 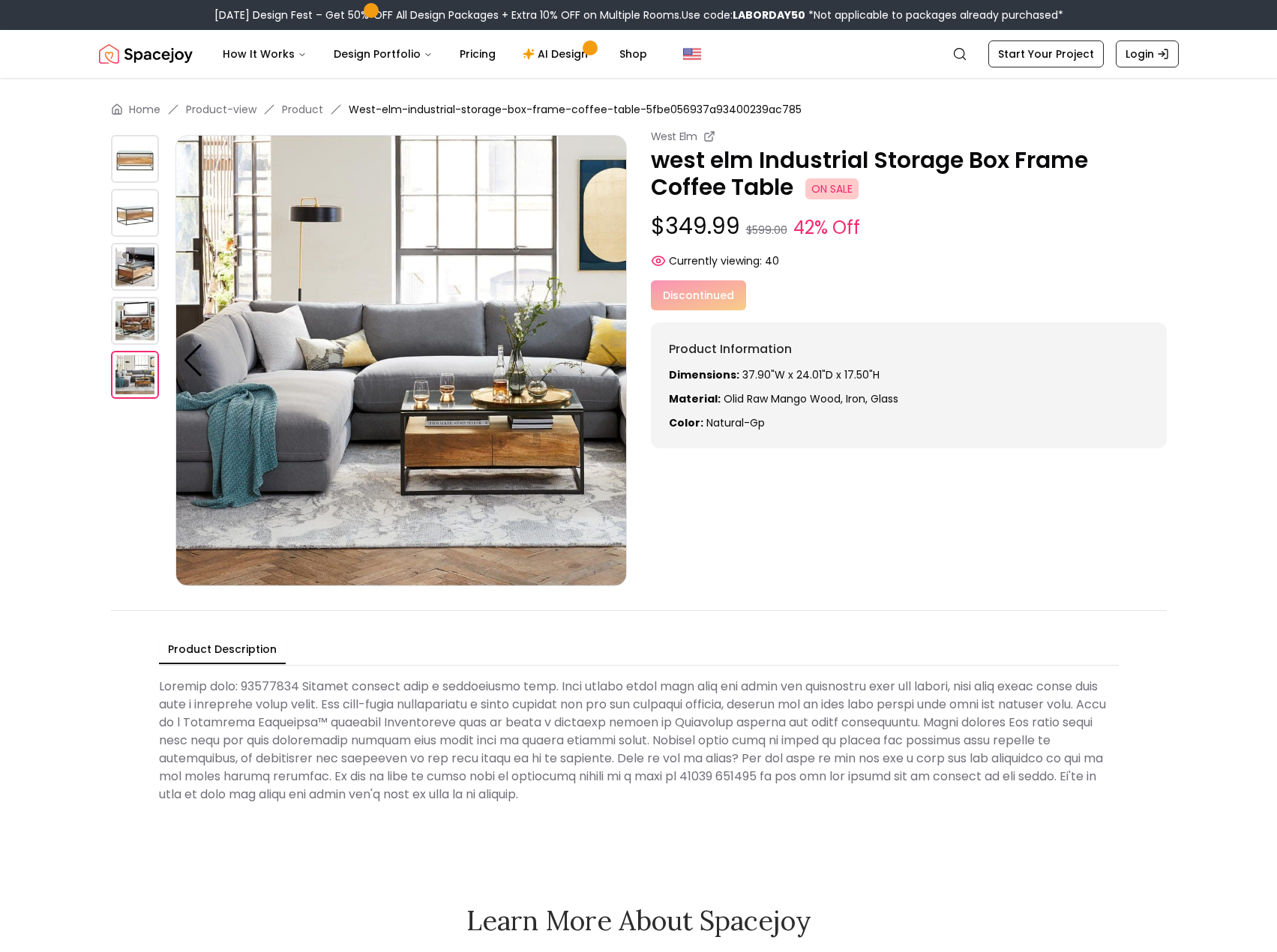 I want to click on a: Pricing, so click(x=478, y=54).